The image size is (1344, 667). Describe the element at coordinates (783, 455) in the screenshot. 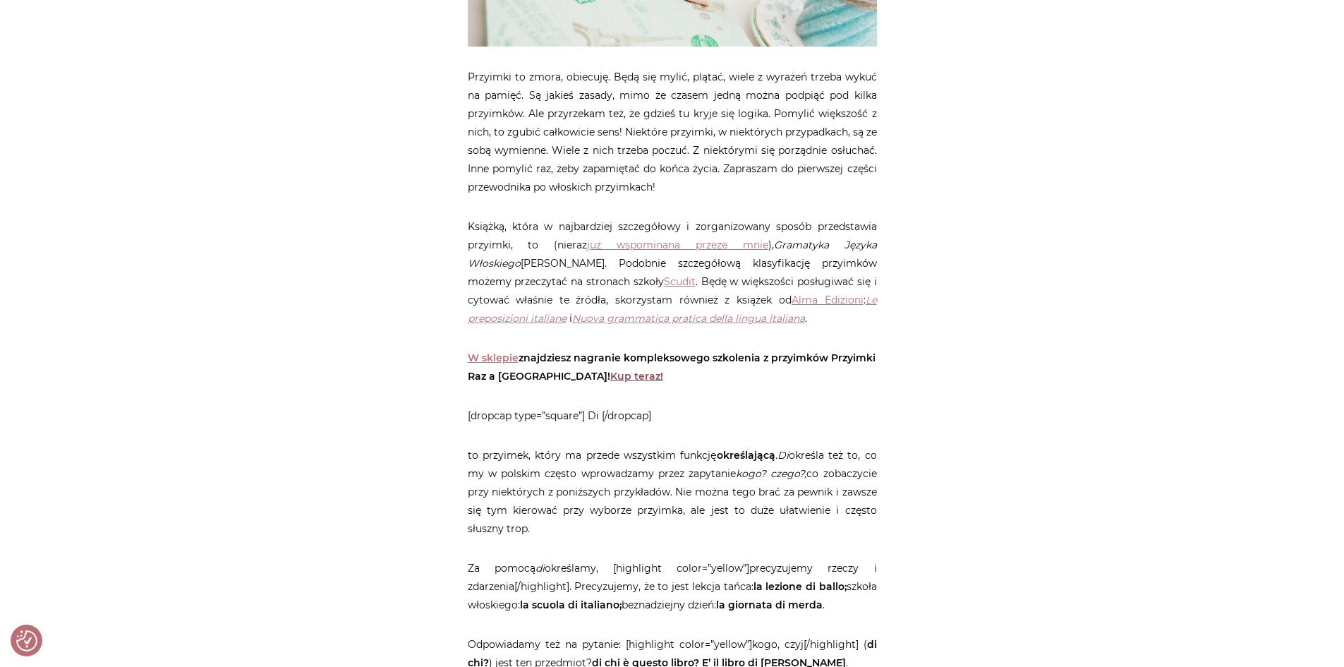

I see `em: Di` at that location.